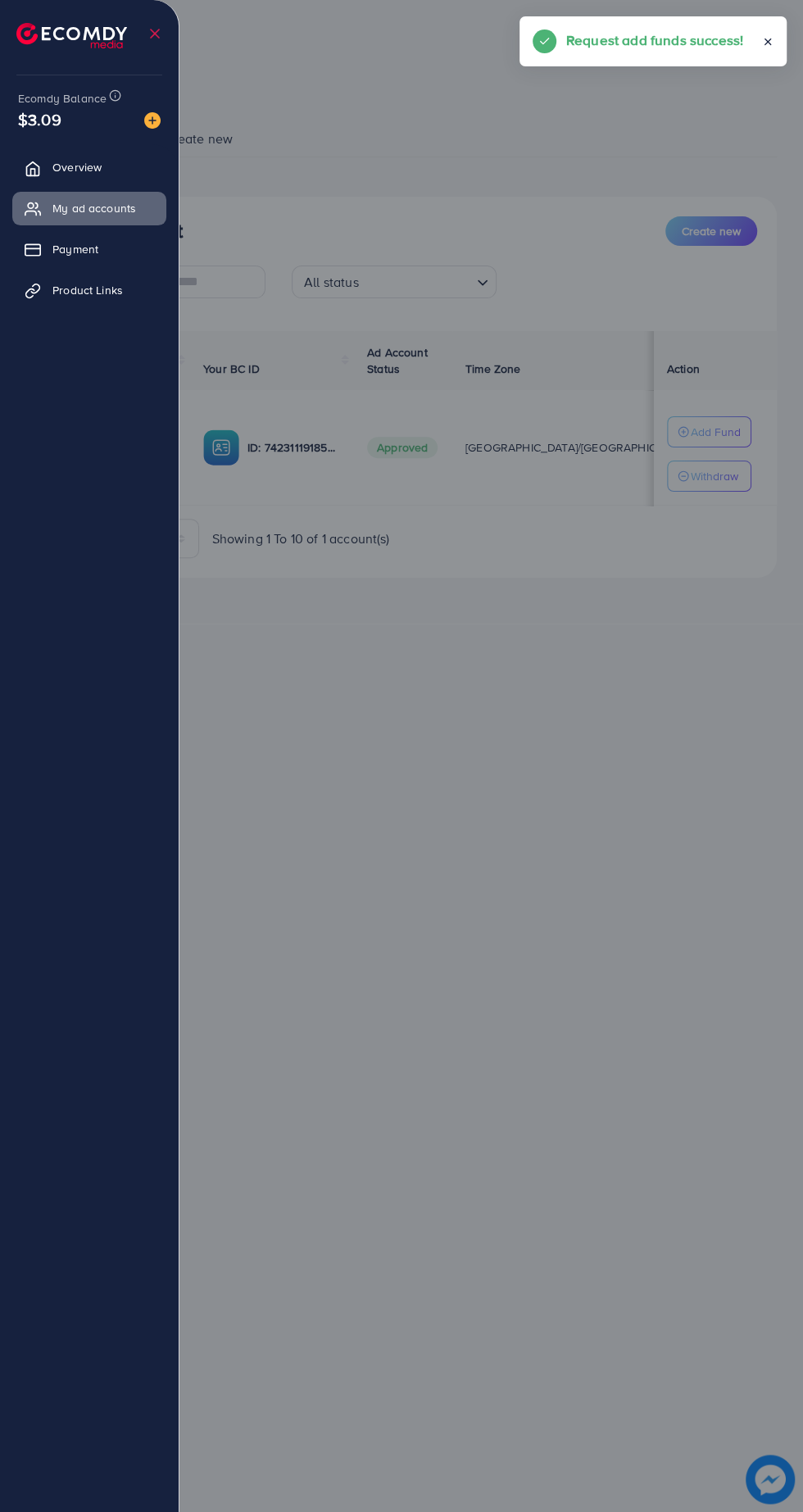  What do you see at coordinates (71, 35) in the screenshot?
I see `a: logo` at bounding box center [71, 35].